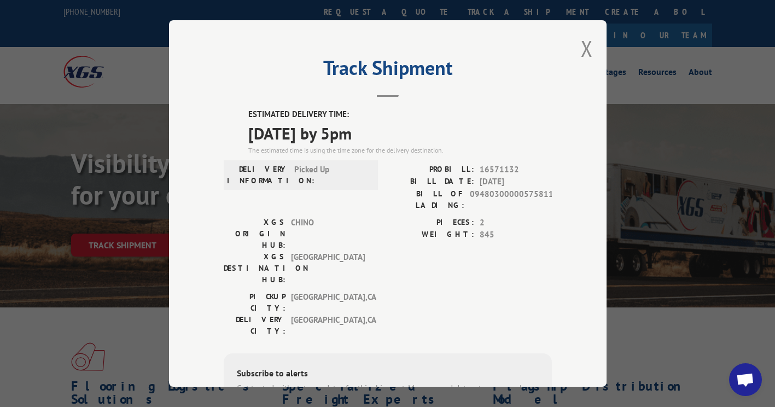 The image size is (775, 407). I want to click on div: Get texted with status updates for this shipment. Message and data rates may apply. Message frequ..., so click(388, 394).